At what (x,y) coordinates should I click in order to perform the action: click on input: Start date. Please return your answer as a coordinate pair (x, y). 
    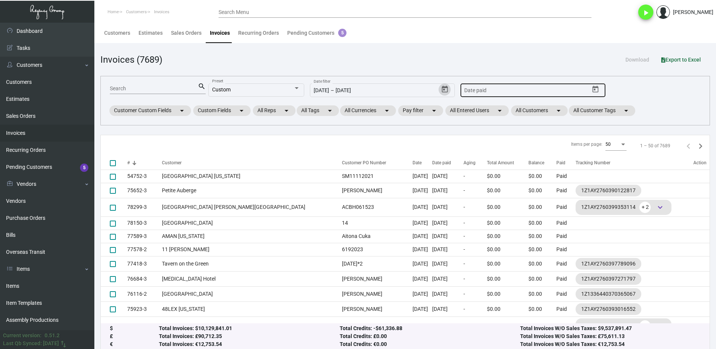
    Looking at the image, I should click on (321, 91).